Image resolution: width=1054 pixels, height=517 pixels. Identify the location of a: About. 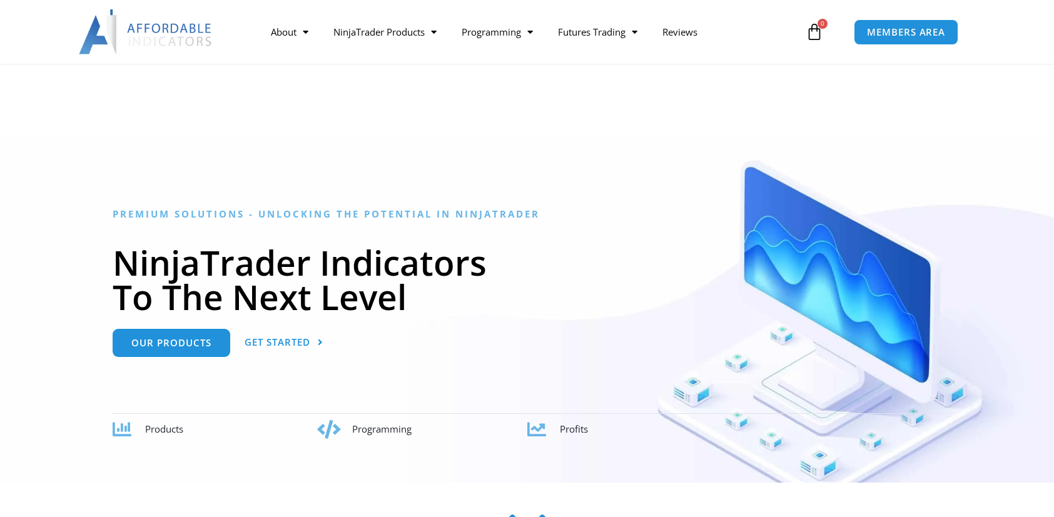
(290, 32).